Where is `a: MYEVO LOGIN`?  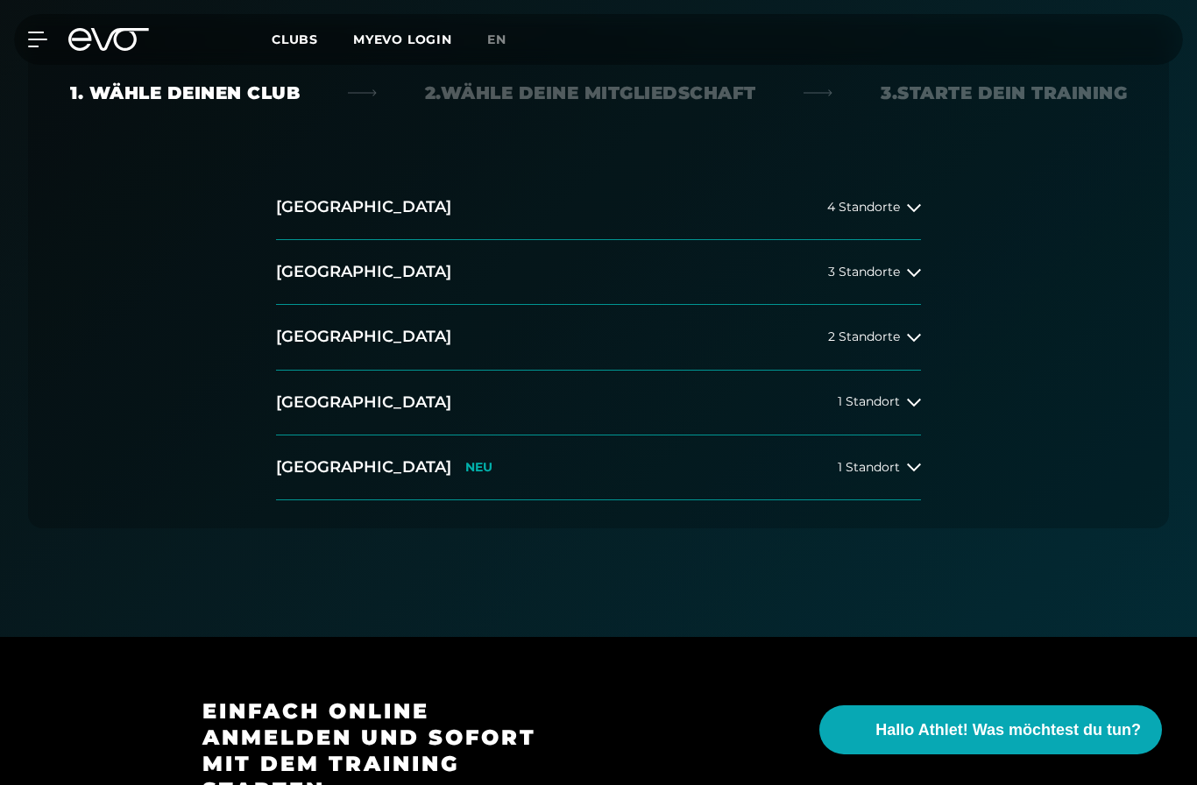 a: MYEVO LOGIN is located at coordinates (402, 39).